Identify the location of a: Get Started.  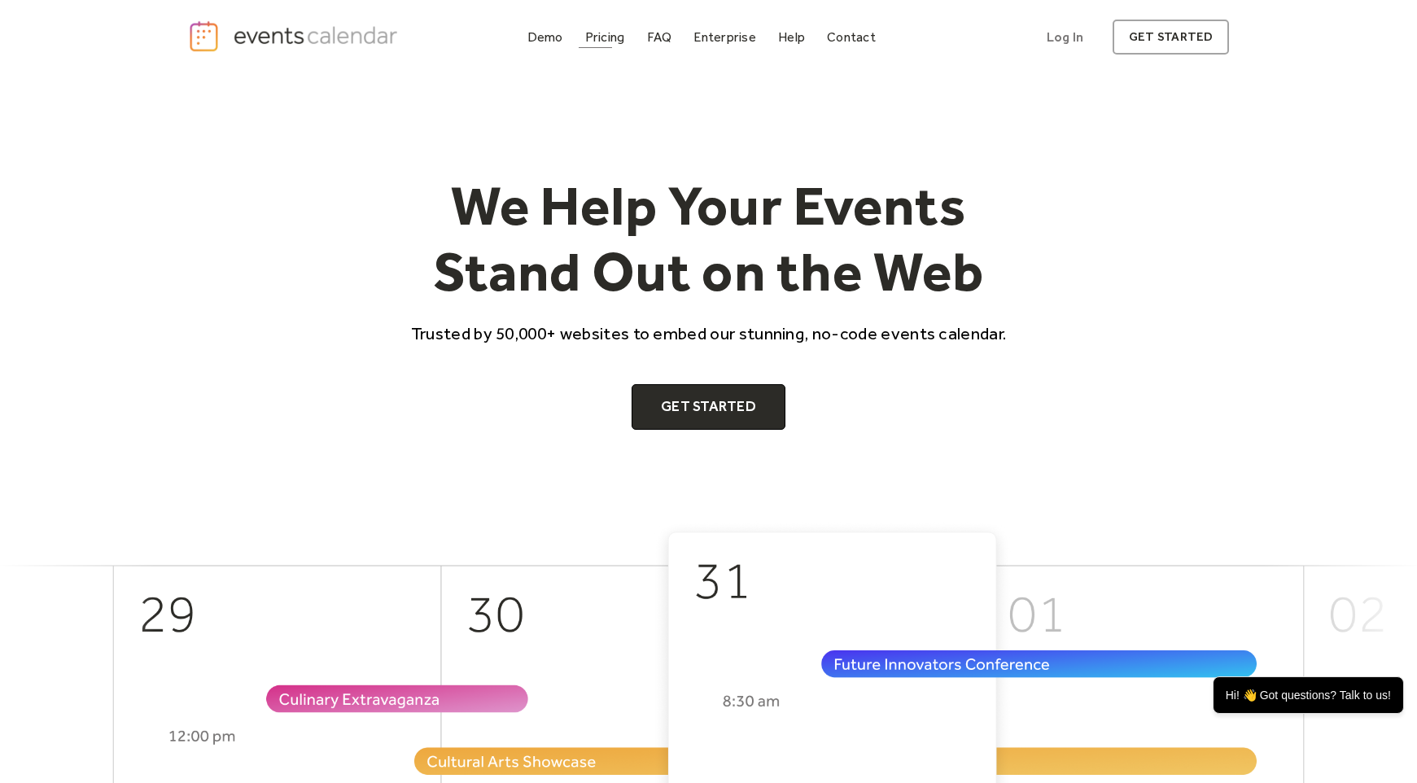
(708, 407).